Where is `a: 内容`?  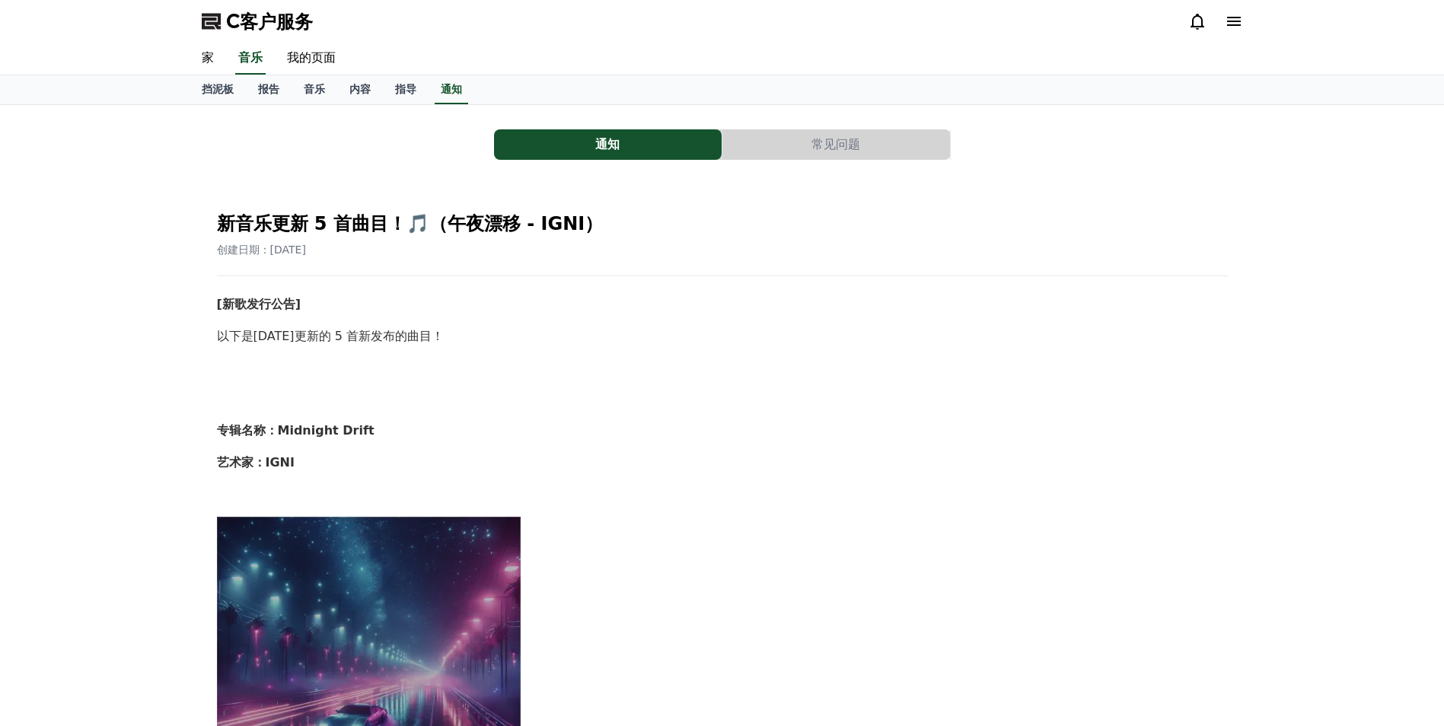
a: 内容 is located at coordinates (360, 90).